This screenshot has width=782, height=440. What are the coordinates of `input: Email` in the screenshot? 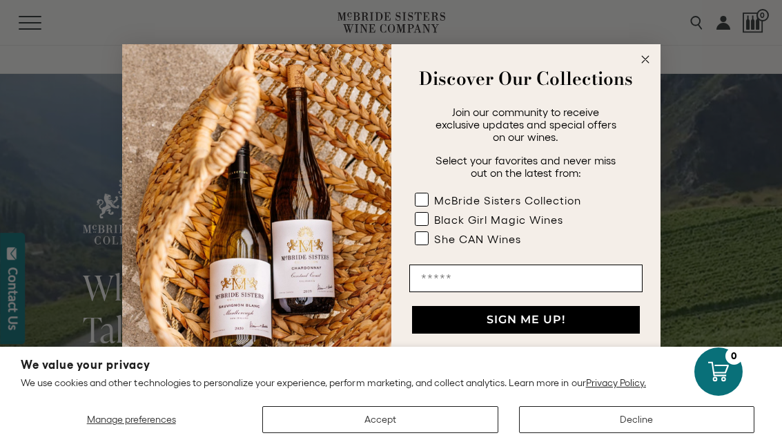 It's located at (526, 278).